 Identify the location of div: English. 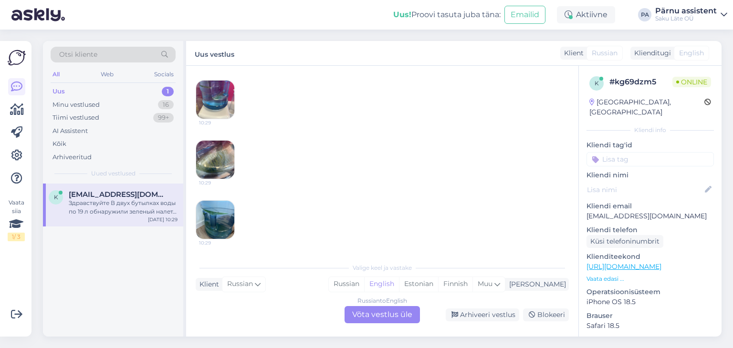
(381, 284).